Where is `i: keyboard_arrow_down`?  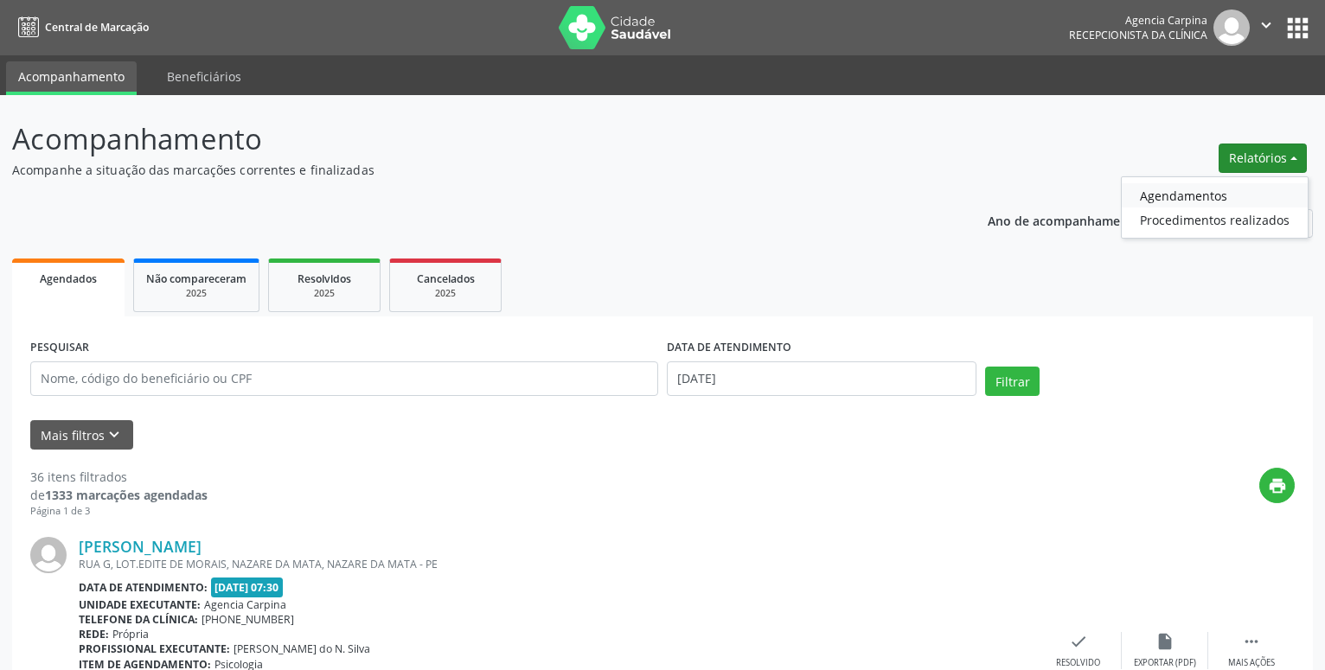 i: keyboard_arrow_down is located at coordinates (114, 435).